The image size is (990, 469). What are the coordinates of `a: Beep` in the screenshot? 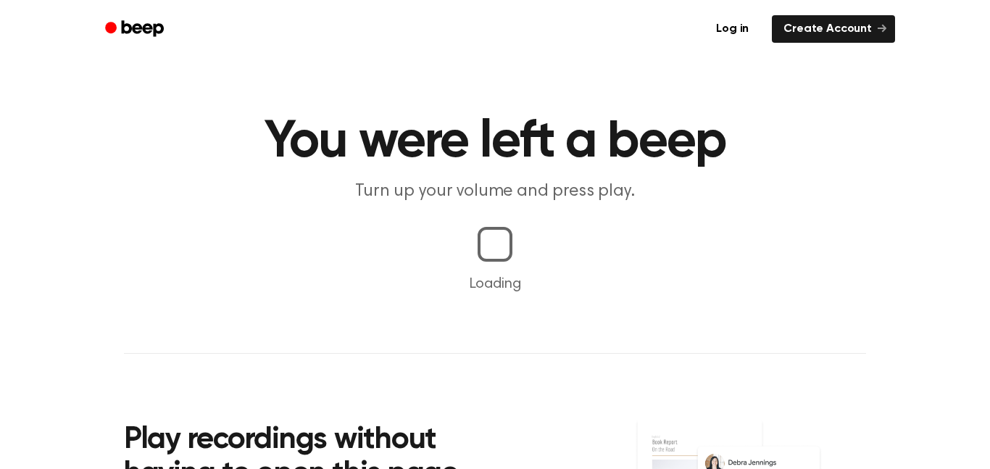 It's located at (136, 29).